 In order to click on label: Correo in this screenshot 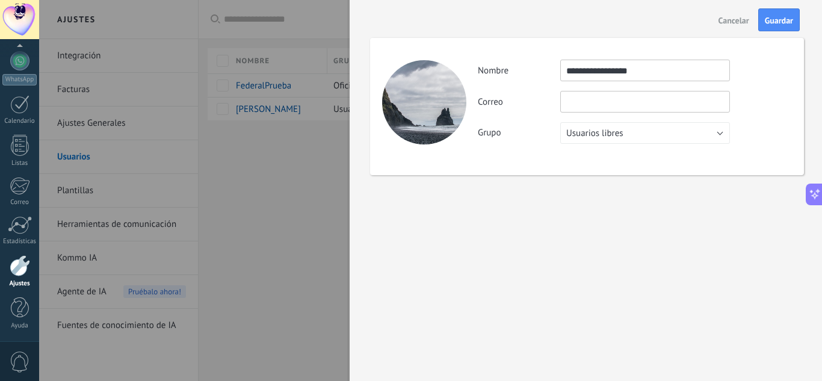, I will do `click(519, 102)`.